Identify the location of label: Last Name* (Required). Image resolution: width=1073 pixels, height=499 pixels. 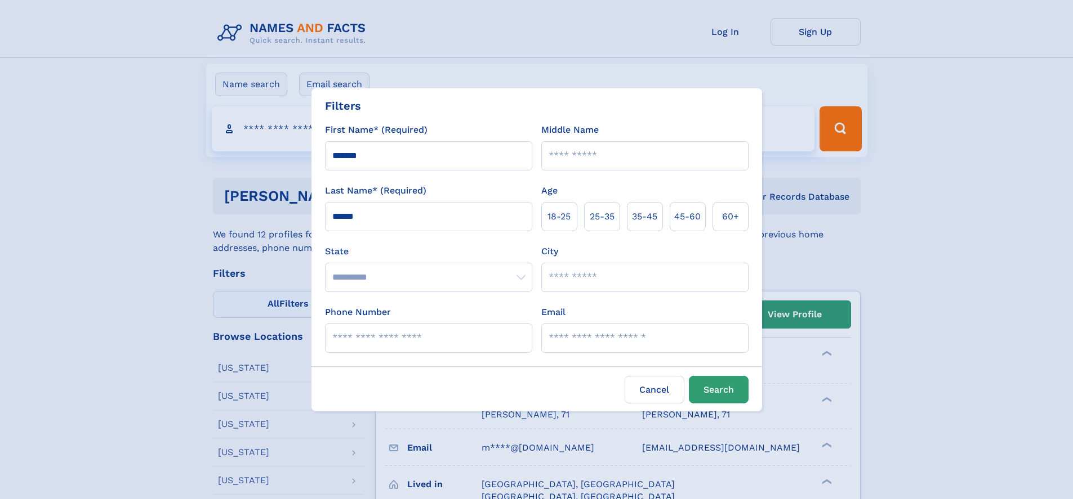
(376, 191).